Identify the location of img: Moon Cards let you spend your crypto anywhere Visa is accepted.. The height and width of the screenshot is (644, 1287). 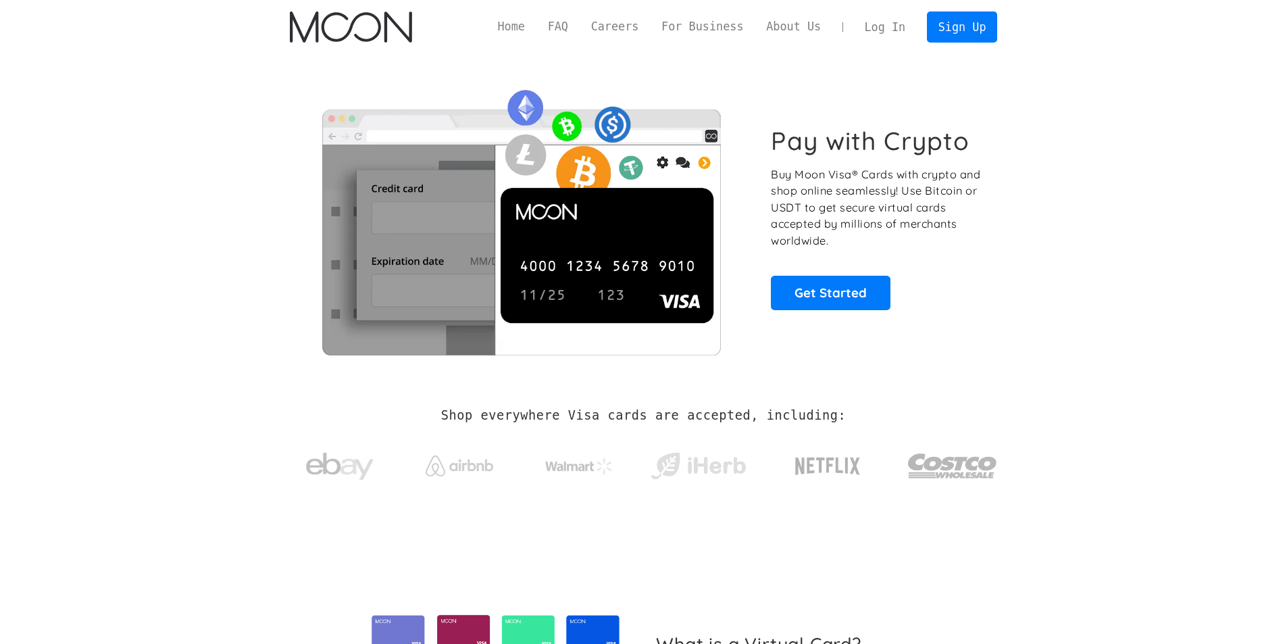
(521, 218).